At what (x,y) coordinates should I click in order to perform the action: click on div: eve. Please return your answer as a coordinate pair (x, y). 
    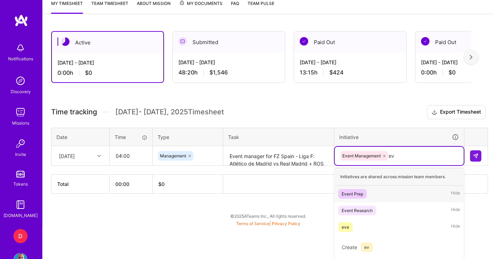
    Looking at the image, I should click on (345, 227).